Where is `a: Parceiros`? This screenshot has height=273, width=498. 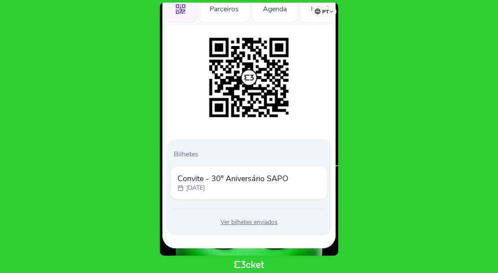 a: Parceiros is located at coordinates (224, 8).